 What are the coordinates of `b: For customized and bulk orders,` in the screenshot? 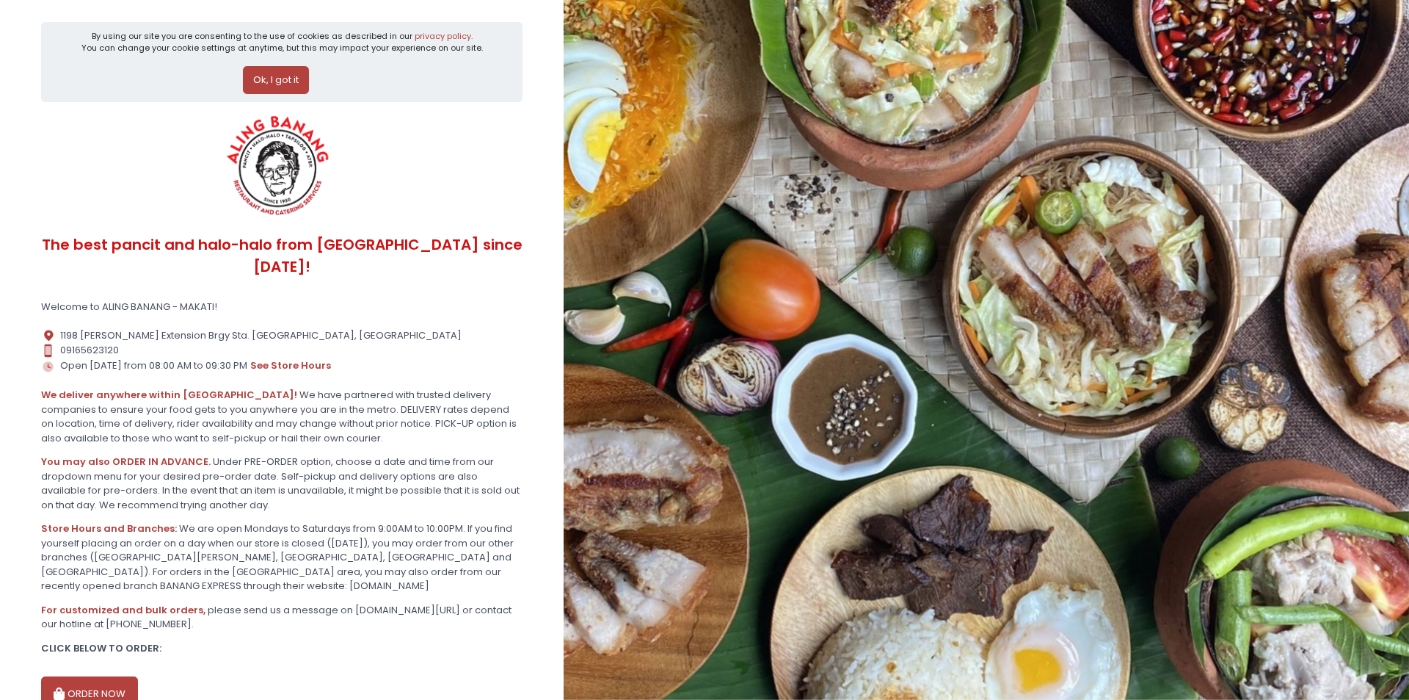 It's located at (123, 609).